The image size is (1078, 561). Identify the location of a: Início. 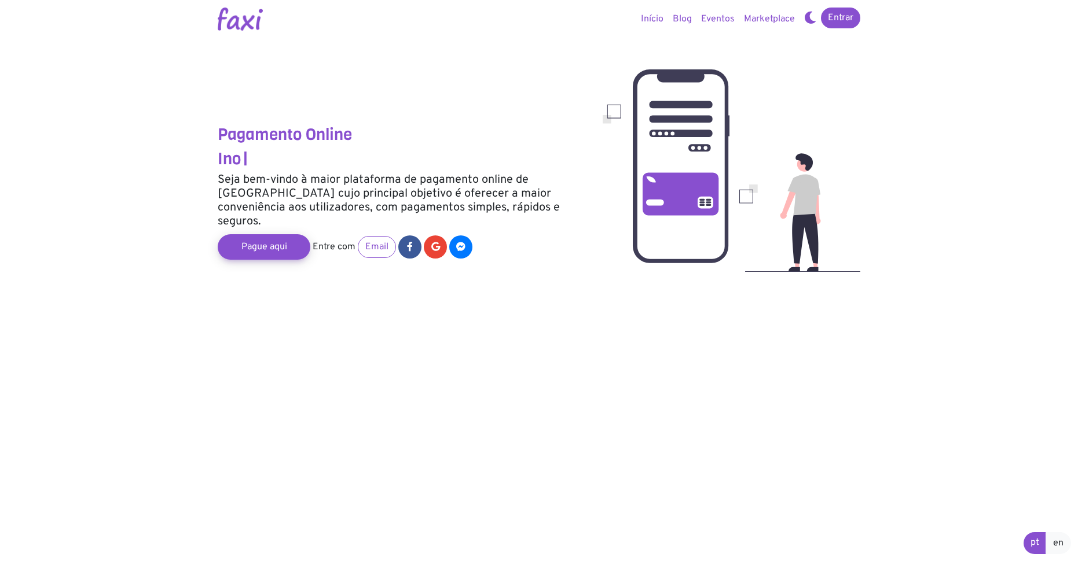
(652, 19).